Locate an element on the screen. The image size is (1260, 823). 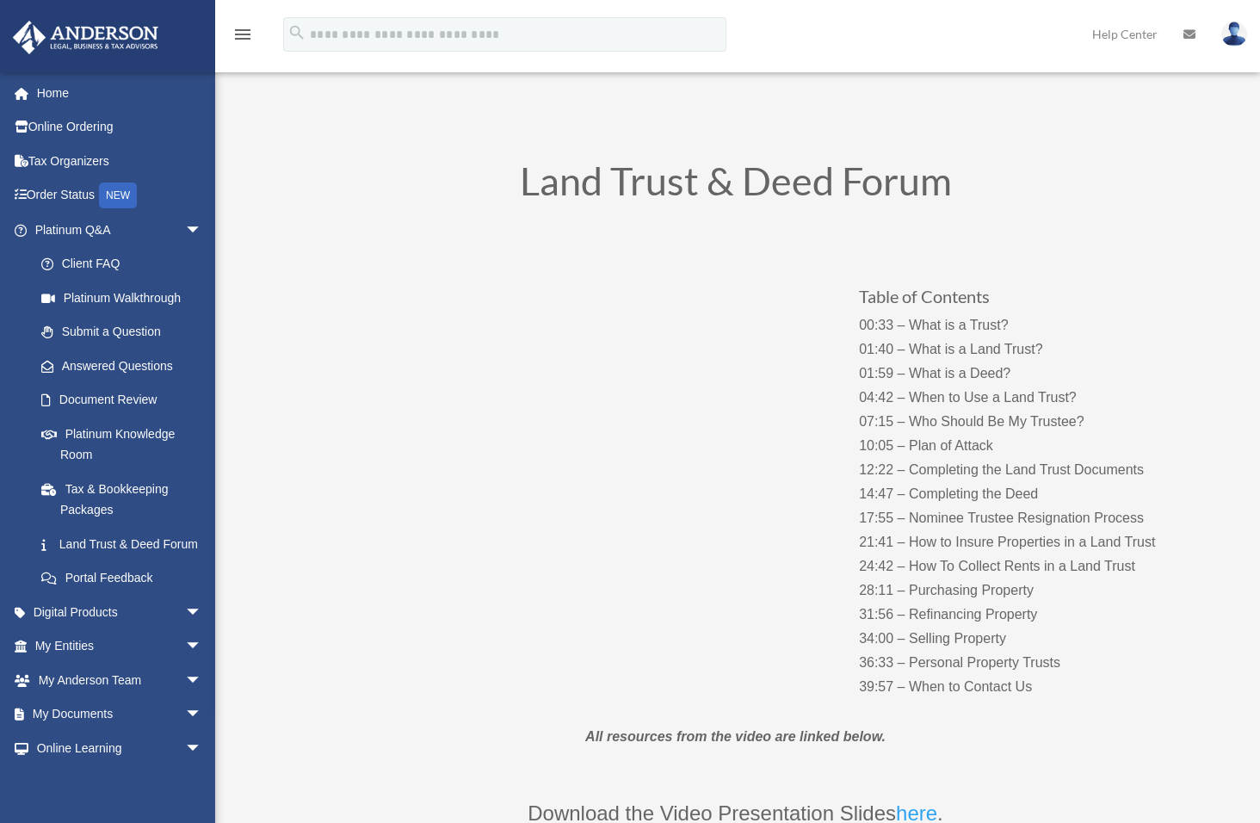
img: User Pic is located at coordinates (1234, 34).